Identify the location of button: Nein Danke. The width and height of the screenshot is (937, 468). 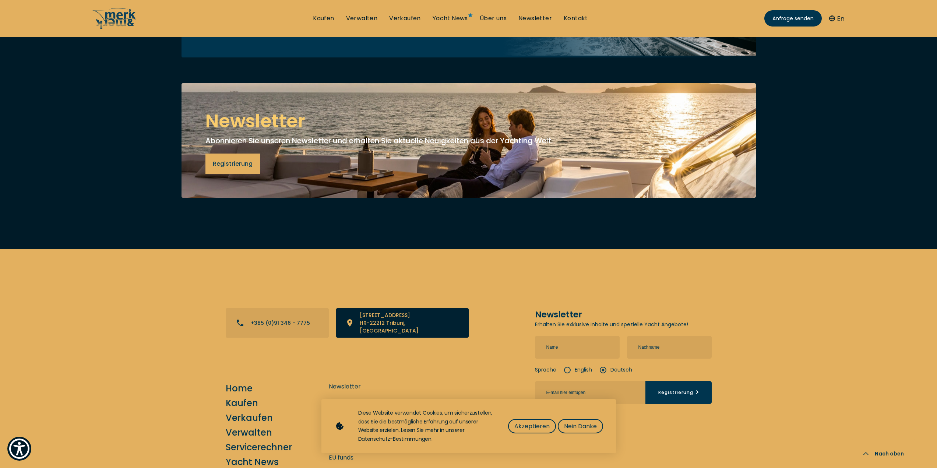
(580, 426).